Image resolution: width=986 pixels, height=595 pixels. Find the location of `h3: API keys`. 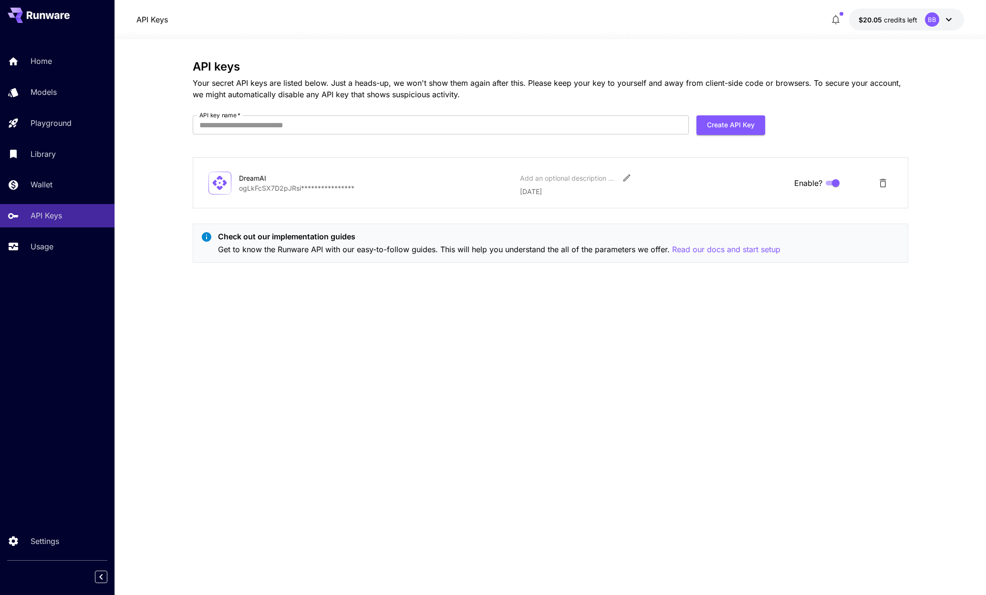

h3: API keys is located at coordinates (550, 67).